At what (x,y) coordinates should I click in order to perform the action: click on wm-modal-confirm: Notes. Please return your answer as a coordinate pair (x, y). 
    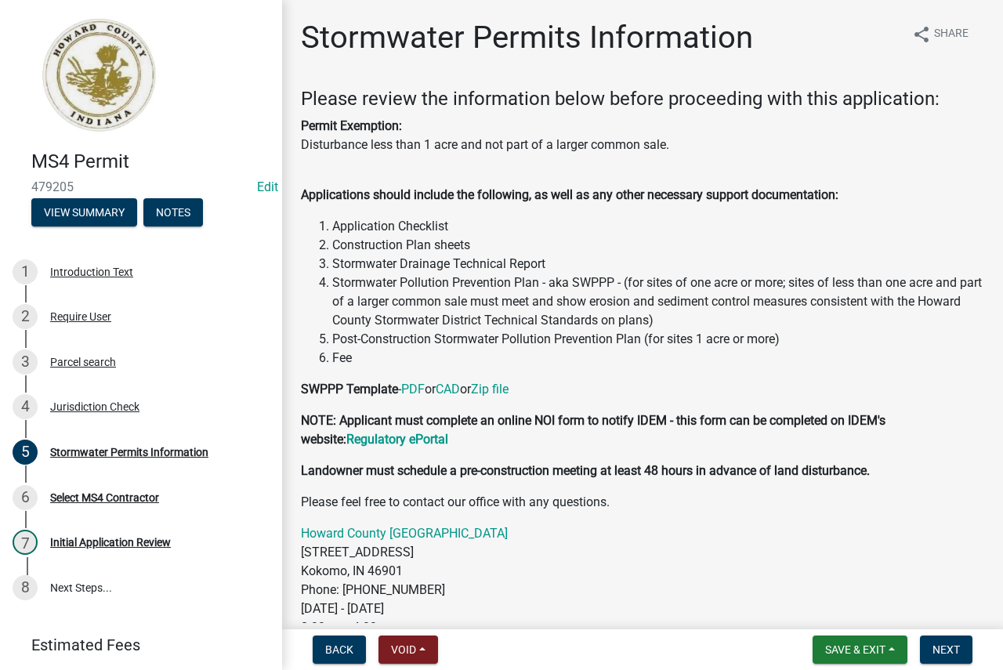
    Looking at the image, I should click on (173, 213).